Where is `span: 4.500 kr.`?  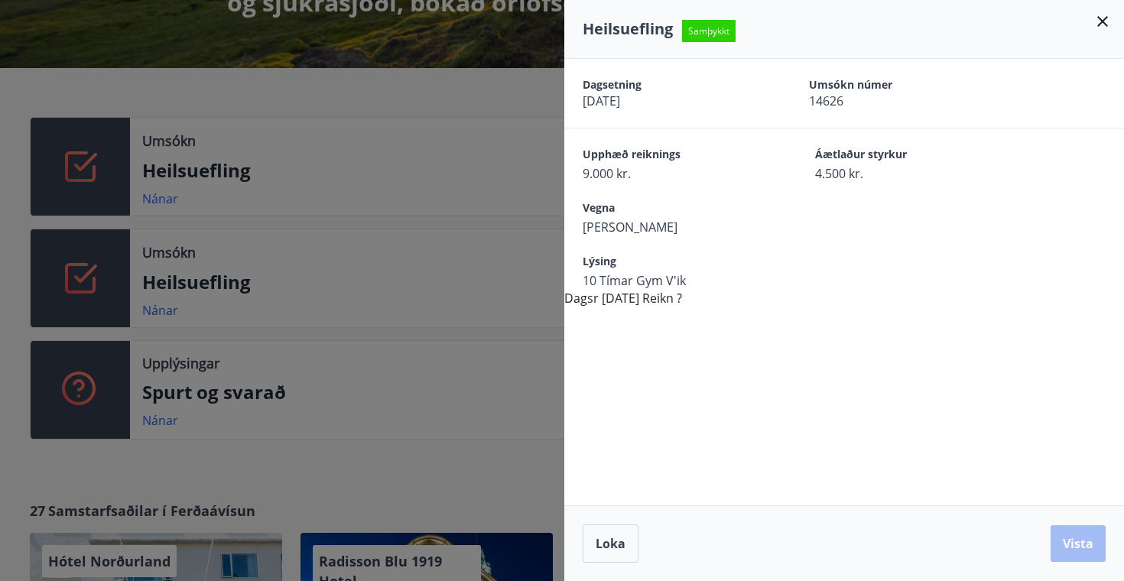 span: 4.500 kr. is located at coordinates (904, 174).